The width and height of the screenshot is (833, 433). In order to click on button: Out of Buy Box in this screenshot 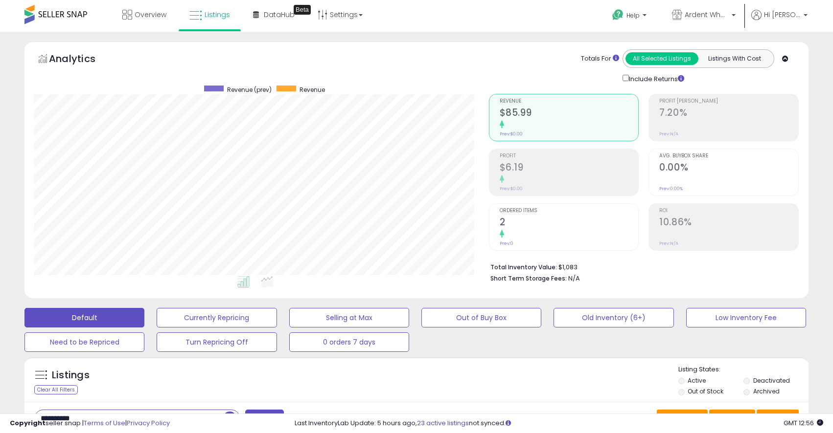, I will do `click(481, 318)`.